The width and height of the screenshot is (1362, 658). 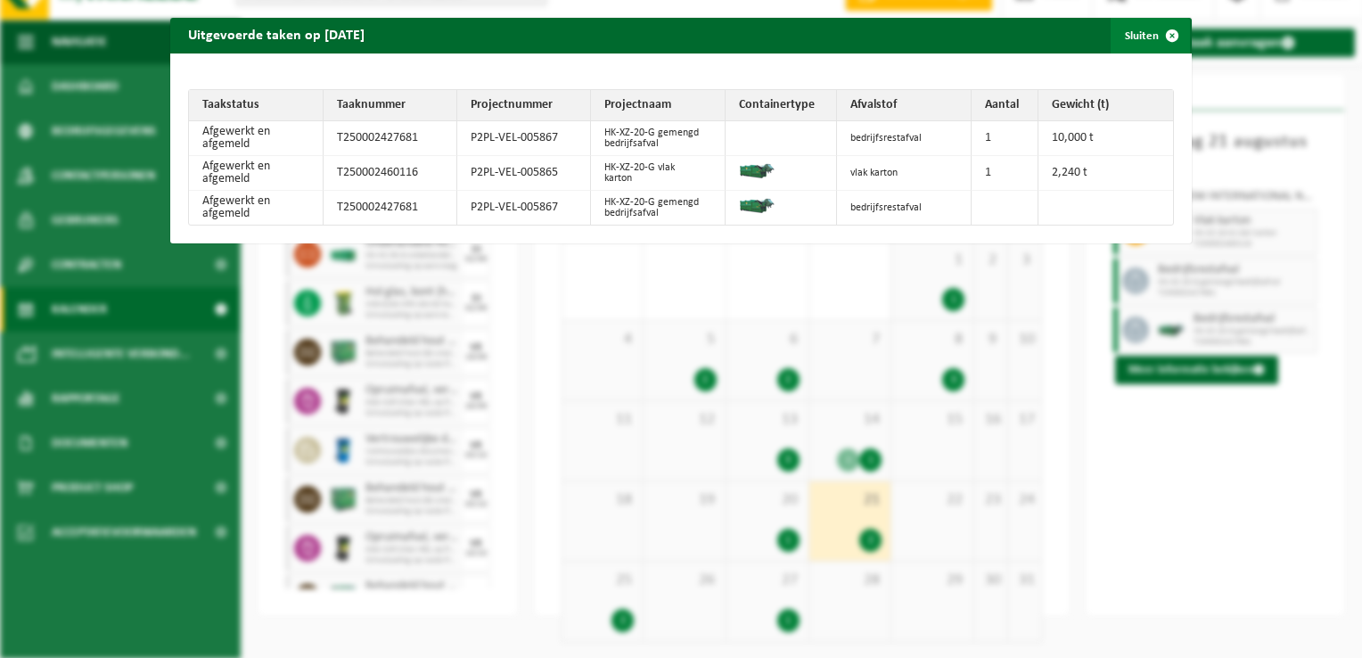 I want to click on td: HK-XZ-20-G vlak karton, so click(x=658, y=173).